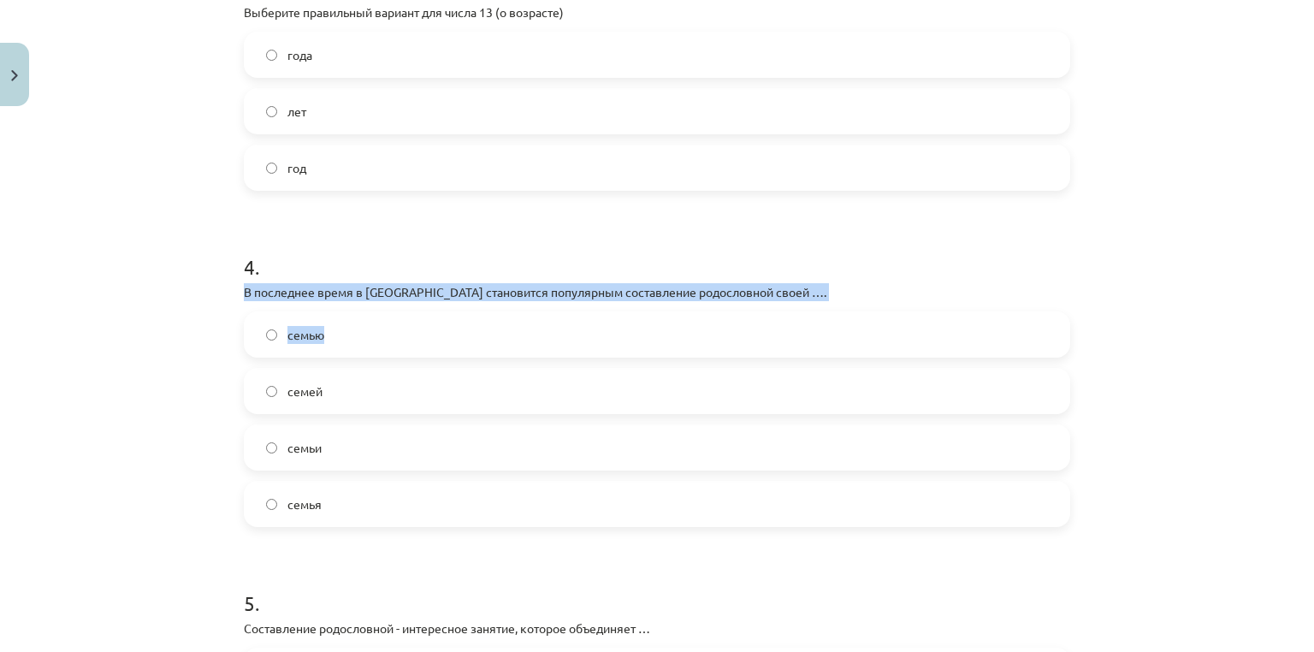  Describe the element at coordinates (305, 391) in the screenshot. I see `span: семей` at that location.